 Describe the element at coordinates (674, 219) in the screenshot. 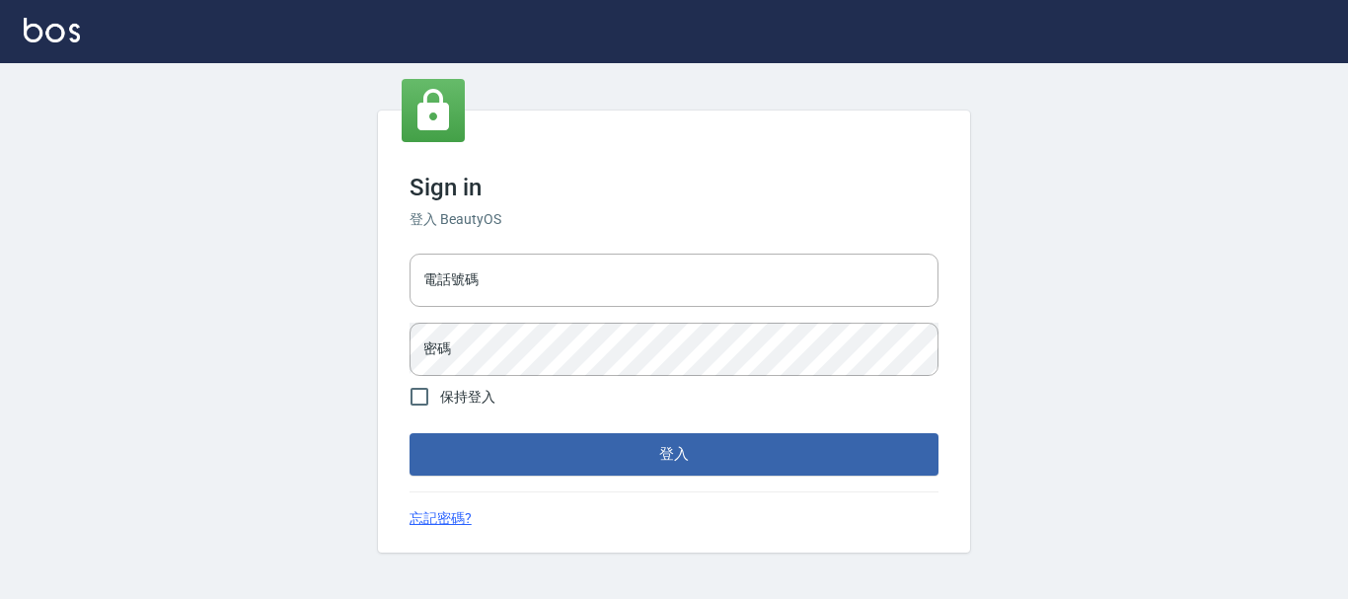

I see `h6: 登入 BeautyOS` at that location.